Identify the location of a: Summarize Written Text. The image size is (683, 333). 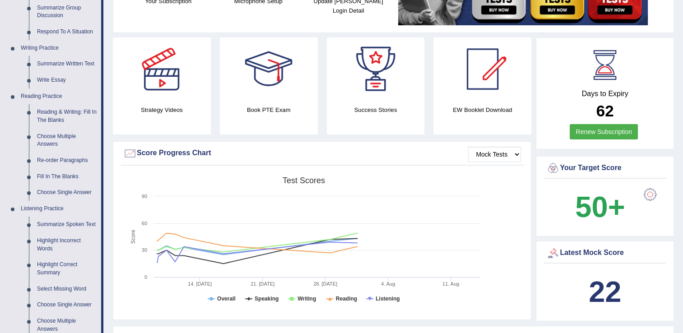
(67, 64).